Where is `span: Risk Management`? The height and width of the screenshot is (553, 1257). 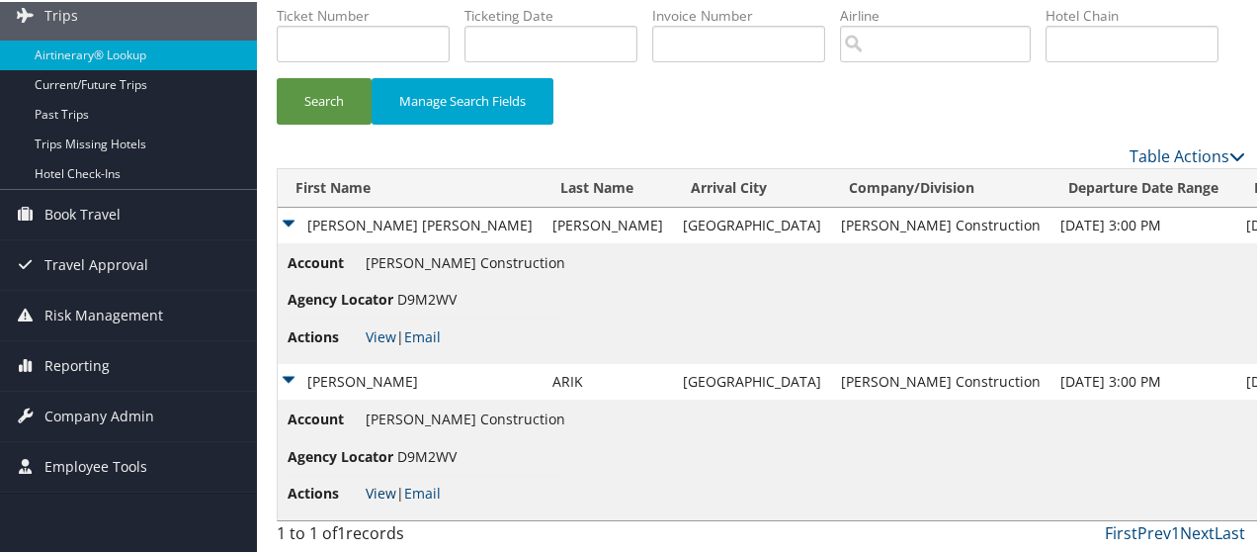
span: Risk Management is located at coordinates (104, 313).